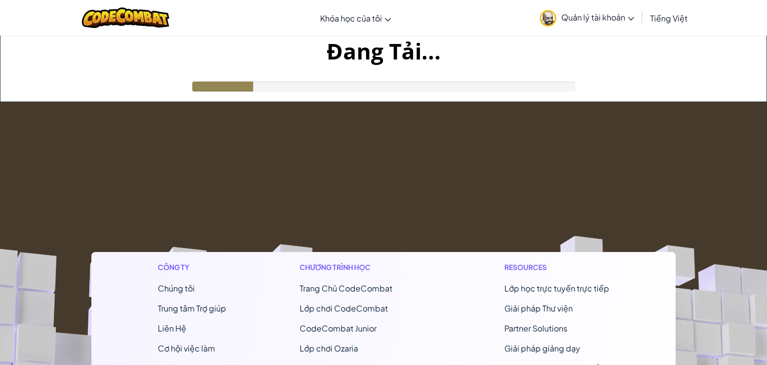  Describe the element at coordinates (543, 348) in the screenshot. I see `a: Giải pháp giảng dạy` at that location.